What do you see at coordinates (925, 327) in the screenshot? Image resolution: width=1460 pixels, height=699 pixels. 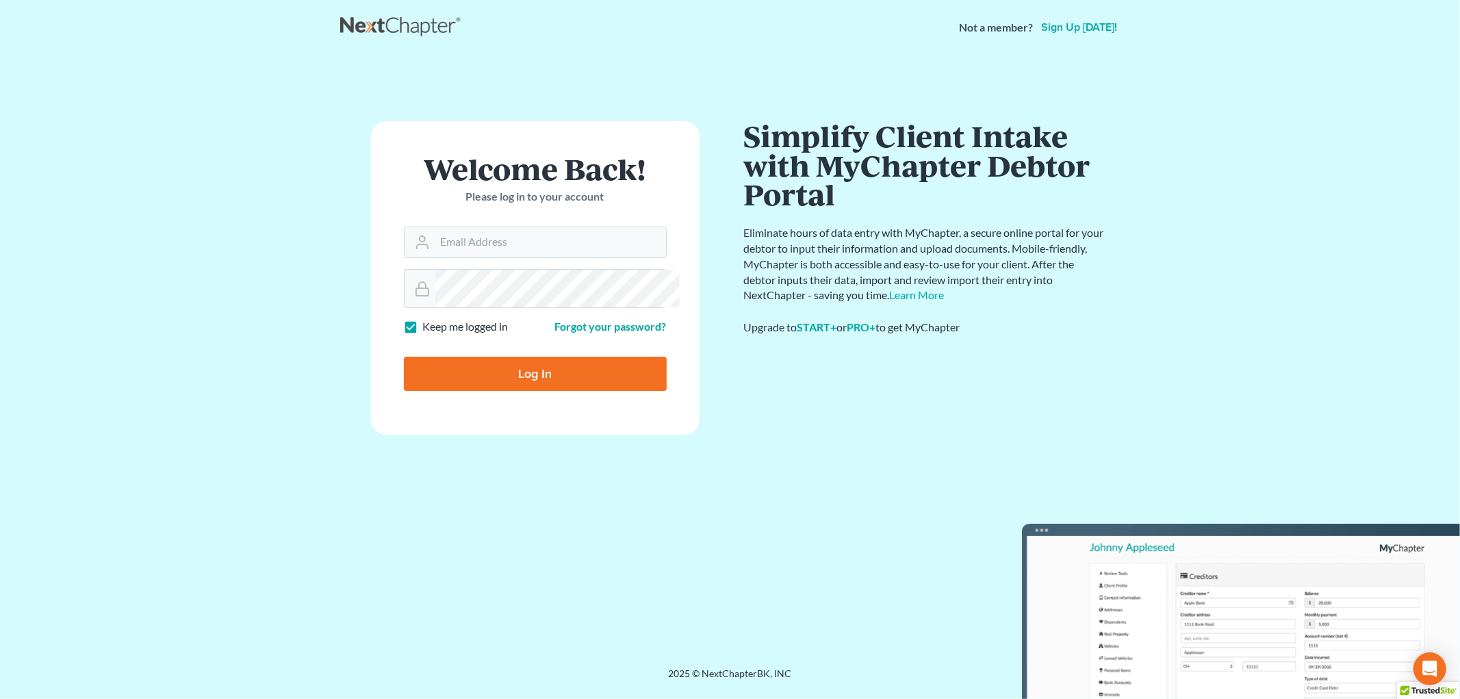 I see `div: Upgrade to or to get MyChapter` at bounding box center [925, 327].